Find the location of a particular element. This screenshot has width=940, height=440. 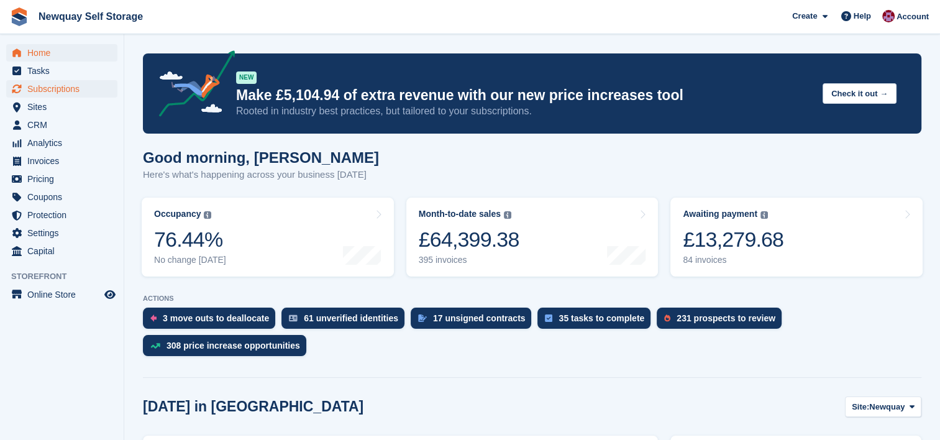

span: Analytics is located at coordinates (65, 143).